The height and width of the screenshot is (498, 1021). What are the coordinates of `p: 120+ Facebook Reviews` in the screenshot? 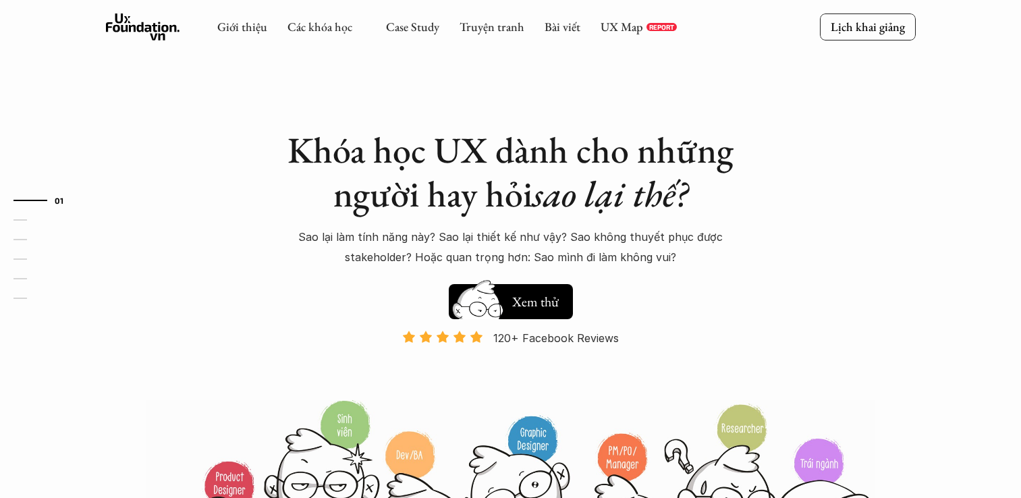 It's located at (556, 338).